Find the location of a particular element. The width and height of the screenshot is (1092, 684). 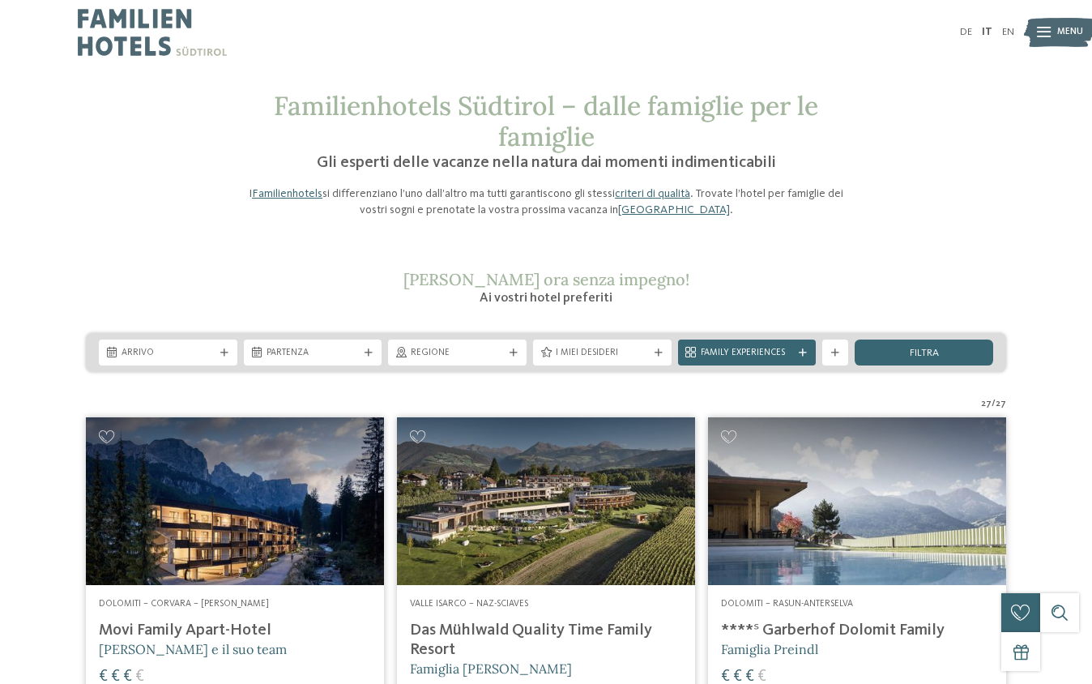

span: Family Experiences is located at coordinates (747, 353).